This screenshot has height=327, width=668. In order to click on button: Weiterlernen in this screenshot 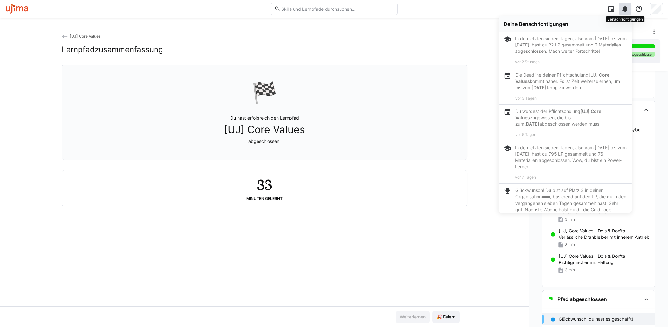, I will do `click(413, 317)`.